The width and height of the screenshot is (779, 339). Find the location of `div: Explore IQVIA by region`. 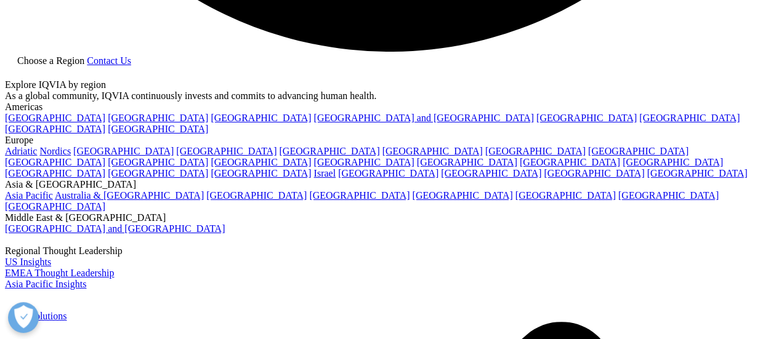

div: Explore IQVIA by region is located at coordinates (389, 85).